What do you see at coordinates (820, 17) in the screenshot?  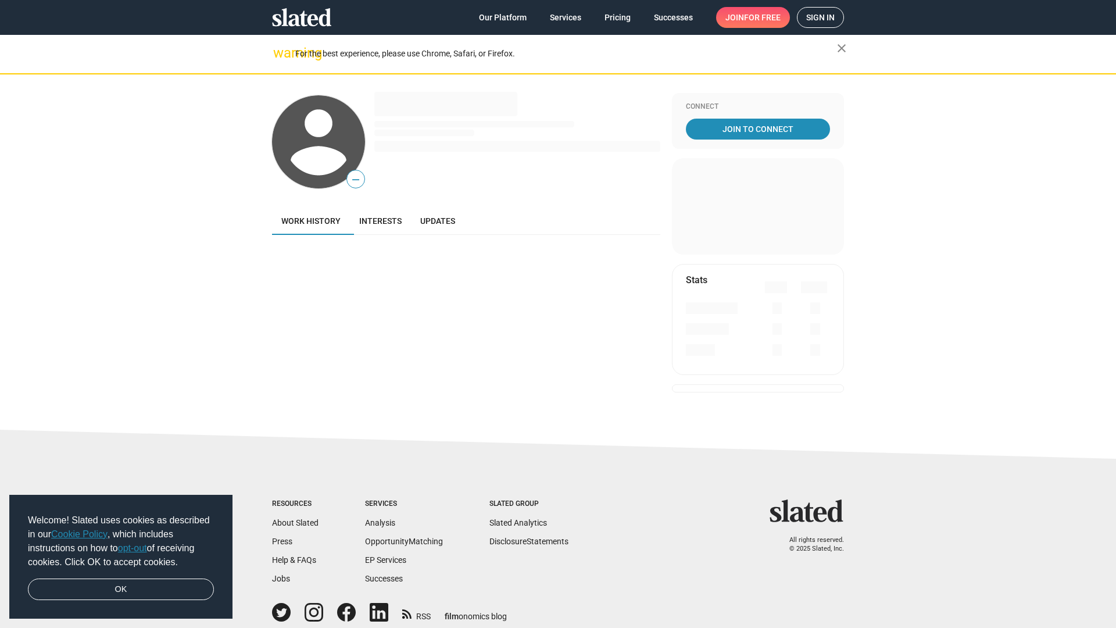 I see `span: Sign in` at bounding box center [820, 17].